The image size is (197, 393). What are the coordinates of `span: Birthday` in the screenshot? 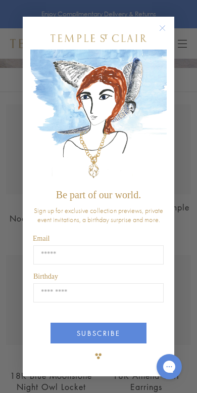 It's located at (46, 276).